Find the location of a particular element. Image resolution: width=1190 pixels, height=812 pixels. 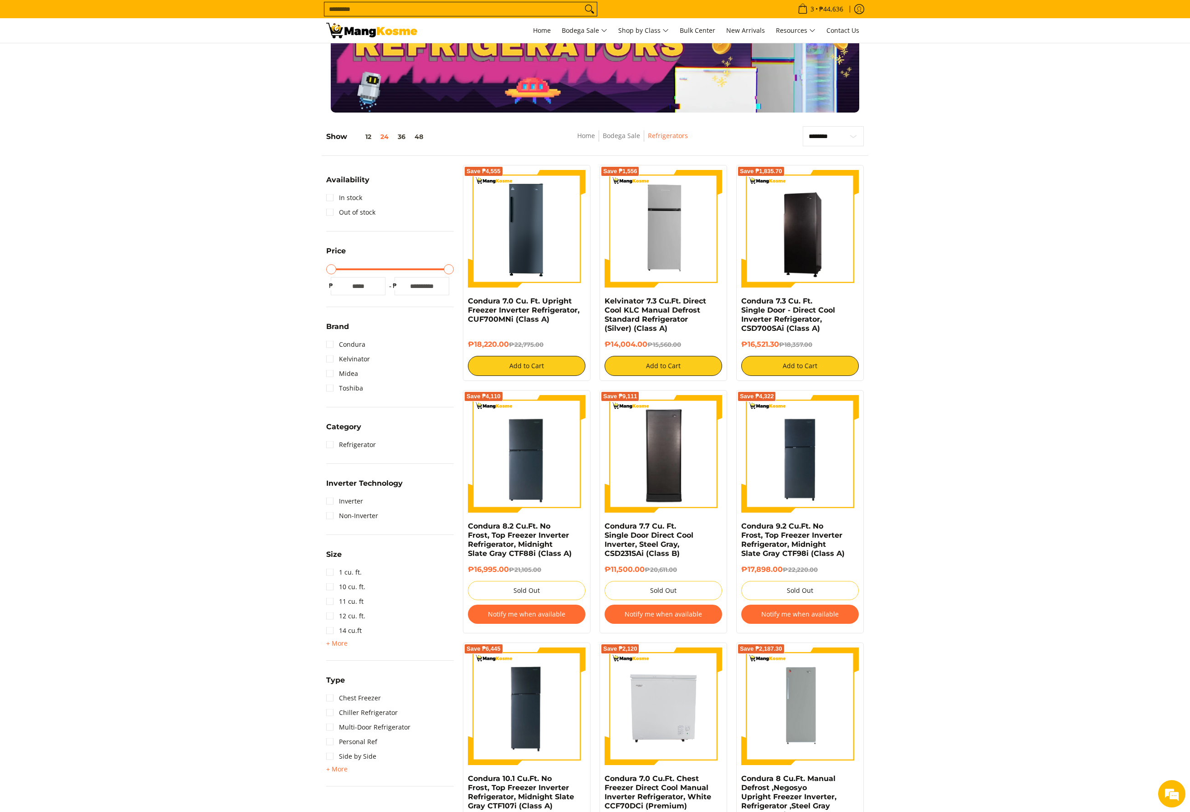

a: In stock is located at coordinates (344, 198).